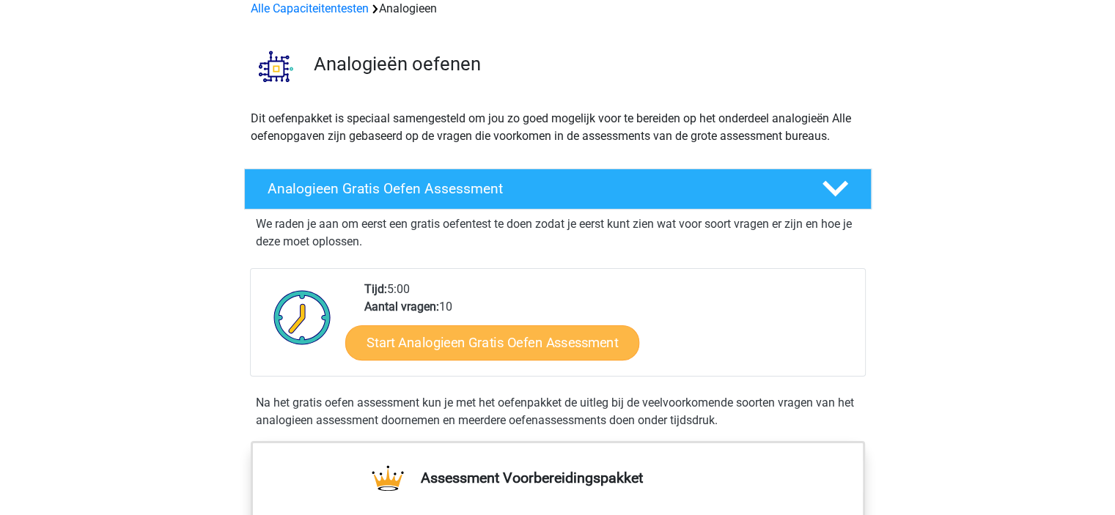 This screenshot has width=1115, height=515. What do you see at coordinates (276, 66) in the screenshot?
I see `img: analogieen` at bounding box center [276, 66].